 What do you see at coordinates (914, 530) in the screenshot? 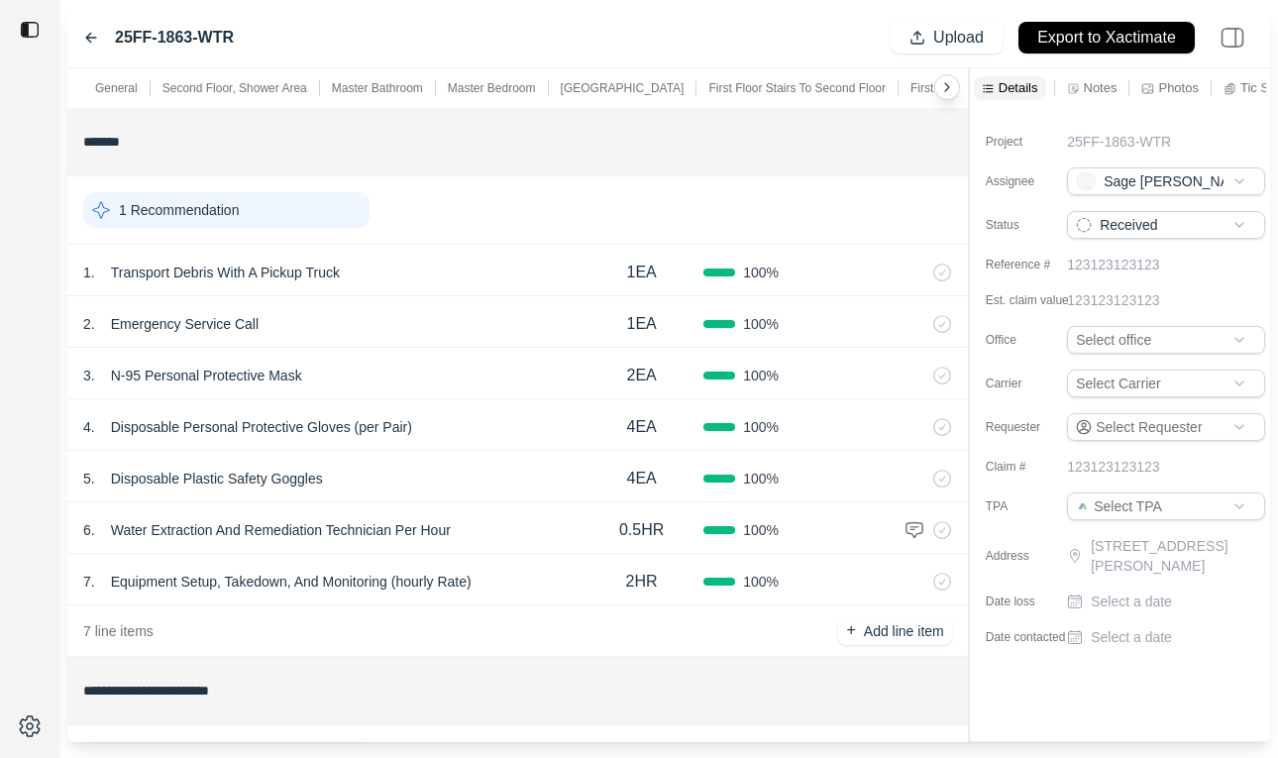
I see `img: comment` at bounding box center [914, 530].